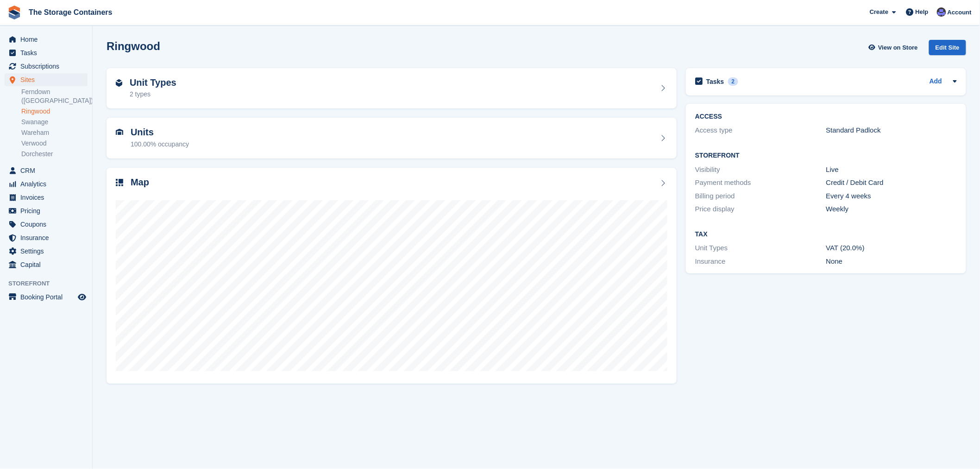 The width and height of the screenshot is (980, 469). Describe the element at coordinates (715, 82) in the screenshot. I see `h2: Tasks` at that location.